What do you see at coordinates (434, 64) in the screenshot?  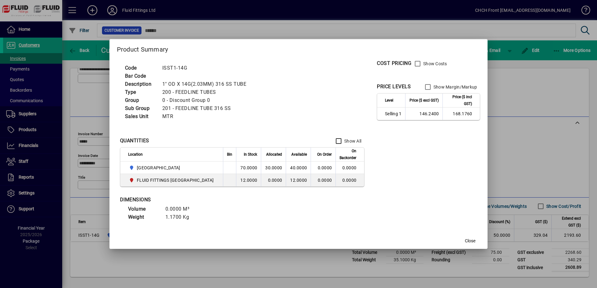 I see `label: Show Costs` at bounding box center [434, 64].